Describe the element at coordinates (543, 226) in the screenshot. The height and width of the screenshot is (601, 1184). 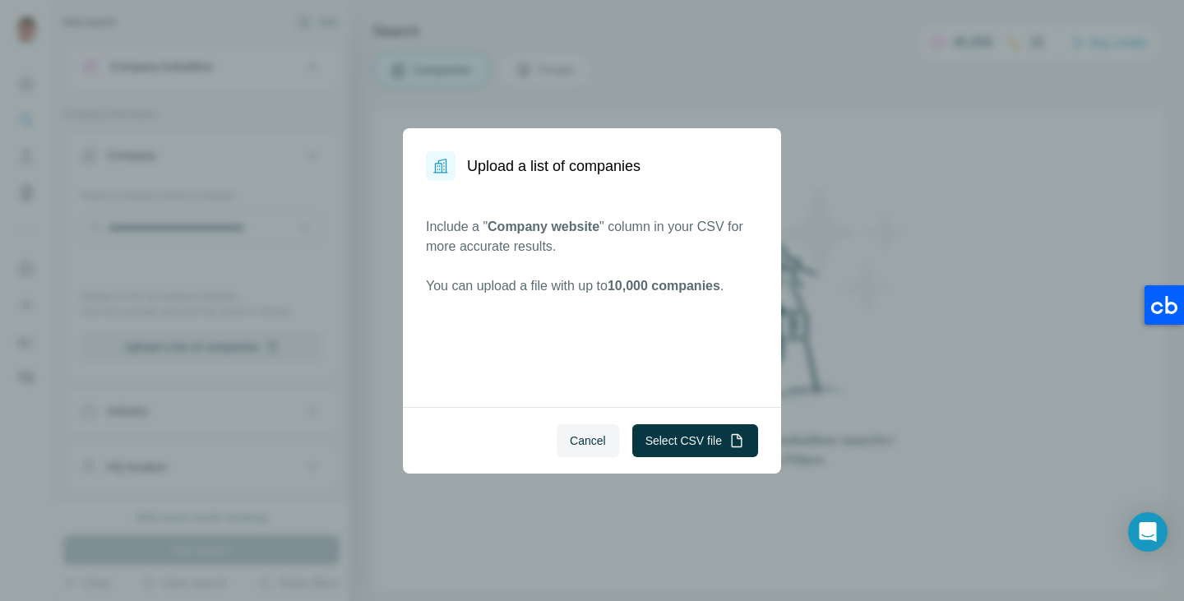
I see `span: Company website` at that location.